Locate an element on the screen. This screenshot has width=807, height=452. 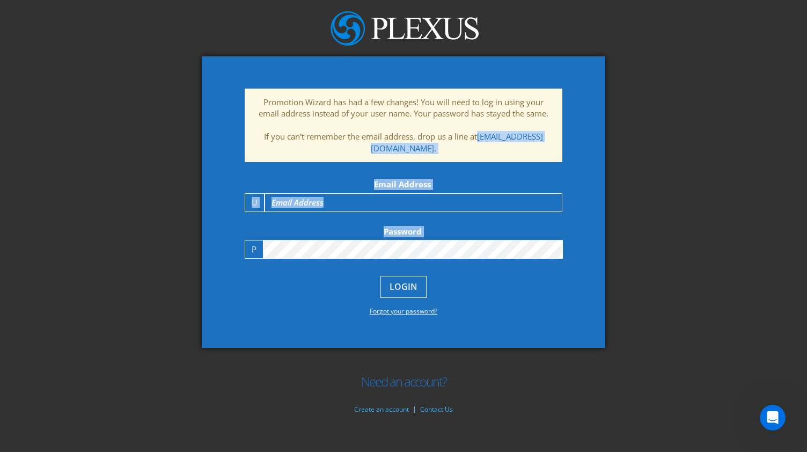
a: Contact Us is located at coordinates (436, 409).